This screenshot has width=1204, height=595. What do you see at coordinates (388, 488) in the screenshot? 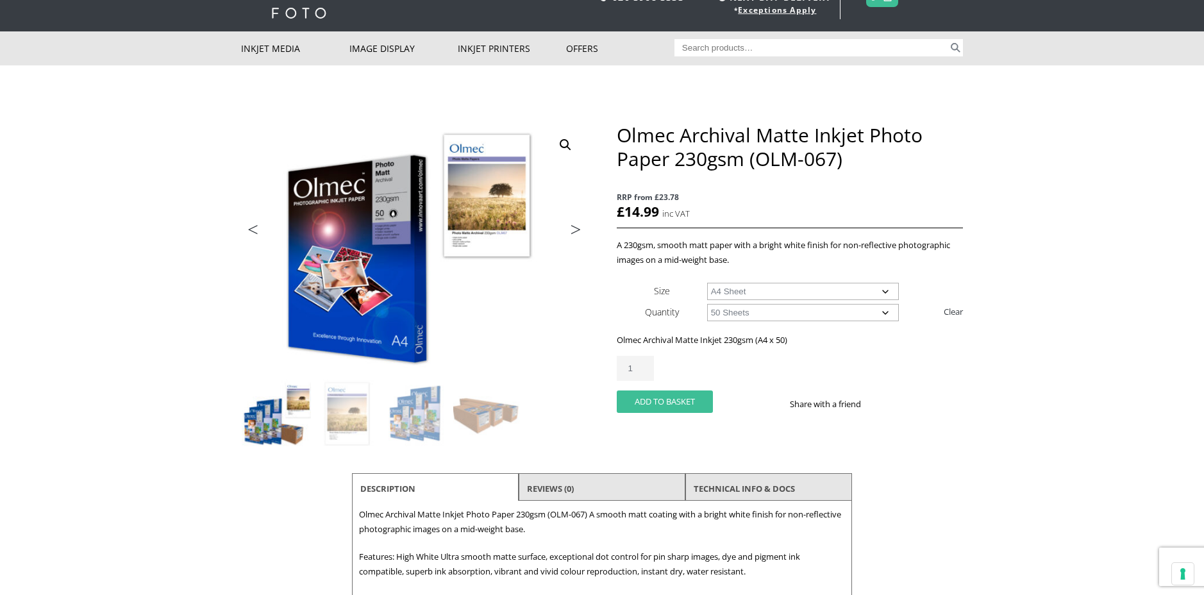
I see `a: Description` at bounding box center [388, 488].